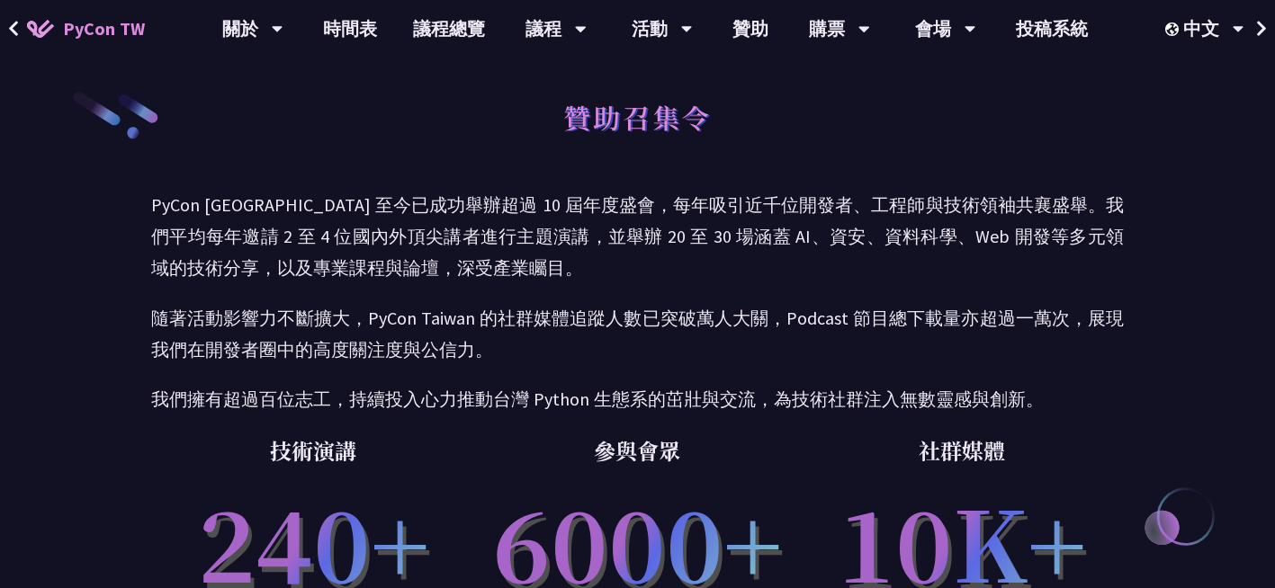 The height and width of the screenshot is (588, 1275). I want to click on a: PyCon TW, so click(85, 29).